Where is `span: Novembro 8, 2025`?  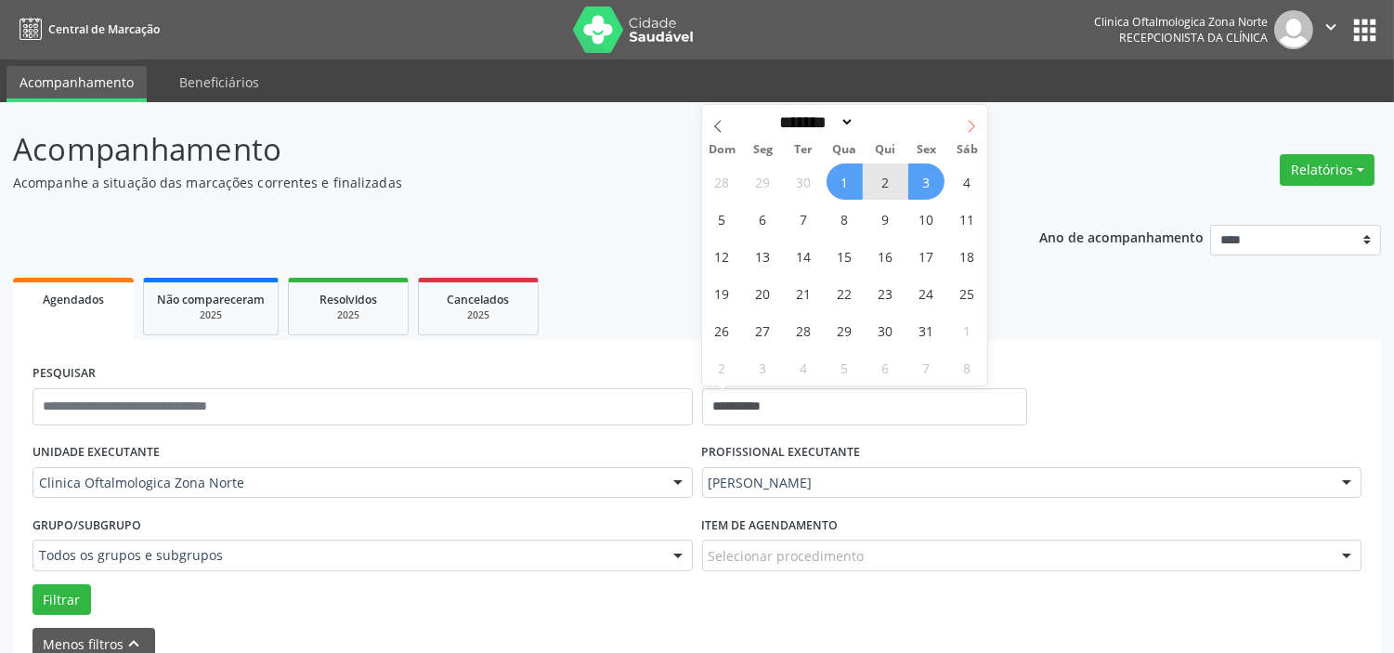 span: Novembro 8, 2025 is located at coordinates (967, 367).